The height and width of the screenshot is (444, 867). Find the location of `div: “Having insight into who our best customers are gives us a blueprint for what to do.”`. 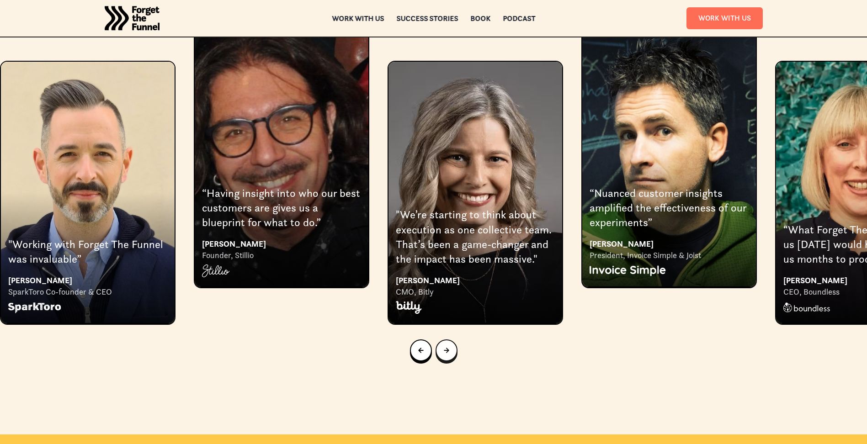

div: “Having insight into who our best customers are gives us a blueprint for what to do.” is located at coordinates (282, 208).